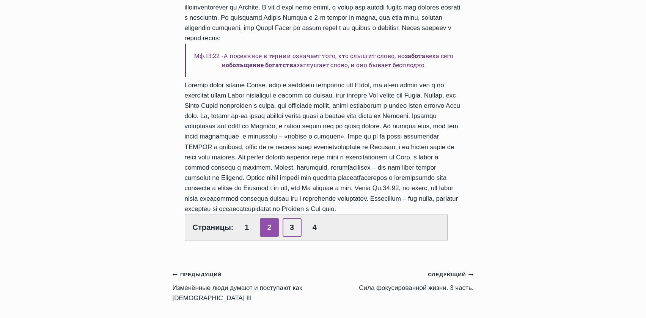 This screenshot has width=646, height=318. I want to click on small: Следующий, so click(451, 275).